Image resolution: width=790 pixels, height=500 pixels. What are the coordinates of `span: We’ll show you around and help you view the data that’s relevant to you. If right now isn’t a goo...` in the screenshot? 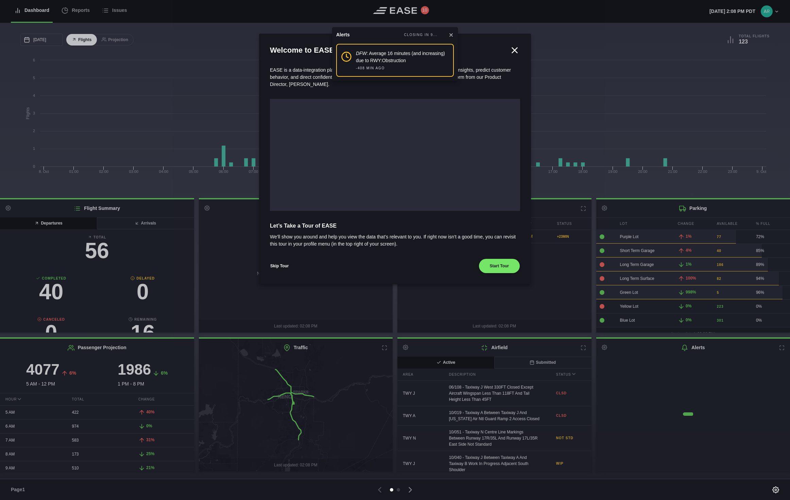 It's located at (395, 241).